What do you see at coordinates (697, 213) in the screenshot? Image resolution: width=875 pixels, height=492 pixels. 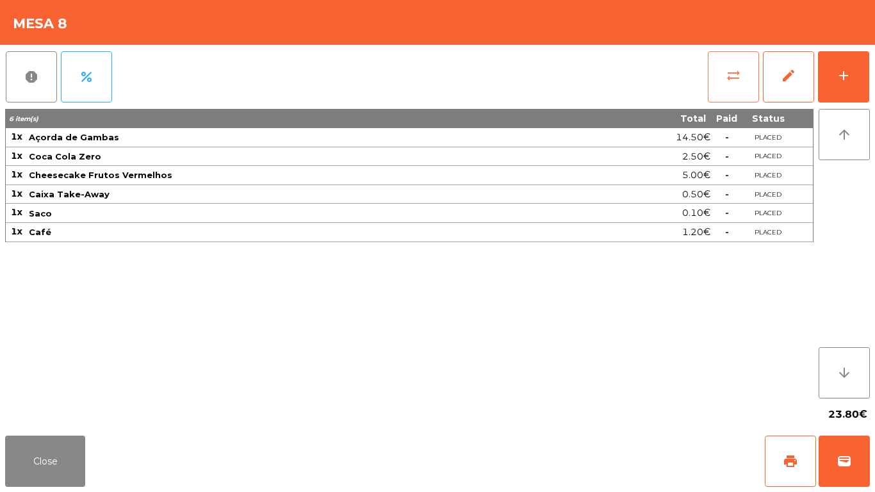 I see `span: 0.10€` at bounding box center [697, 213].